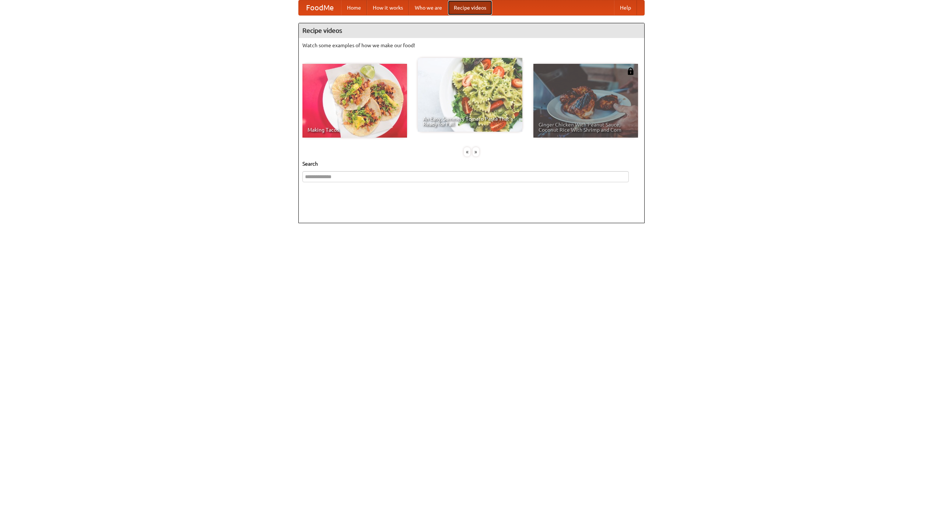 The height and width of the screenshot is (522, 943). Describe the element at coordinates (470, 95) in the screenshot. I see `a: An Easy, Summery Tomato Pasta That's Ready for Fall` at that location.